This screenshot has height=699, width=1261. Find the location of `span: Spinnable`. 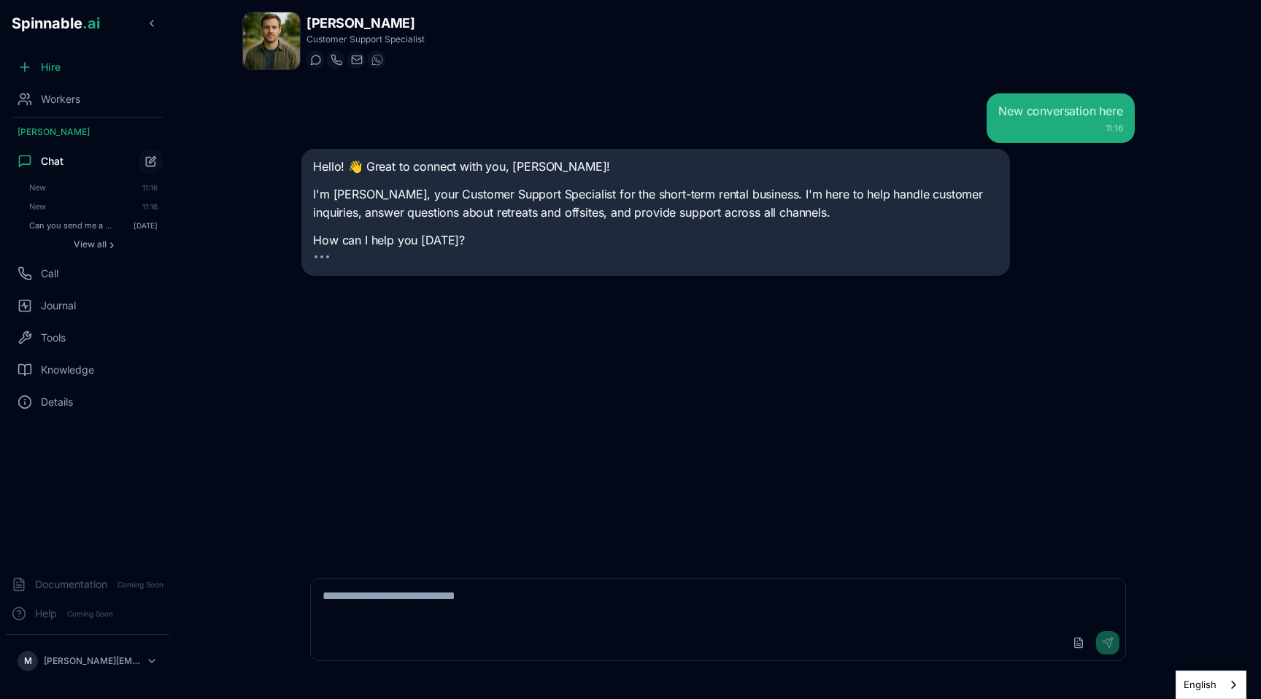

span: Spinnable is located at coordinates (55, 23).